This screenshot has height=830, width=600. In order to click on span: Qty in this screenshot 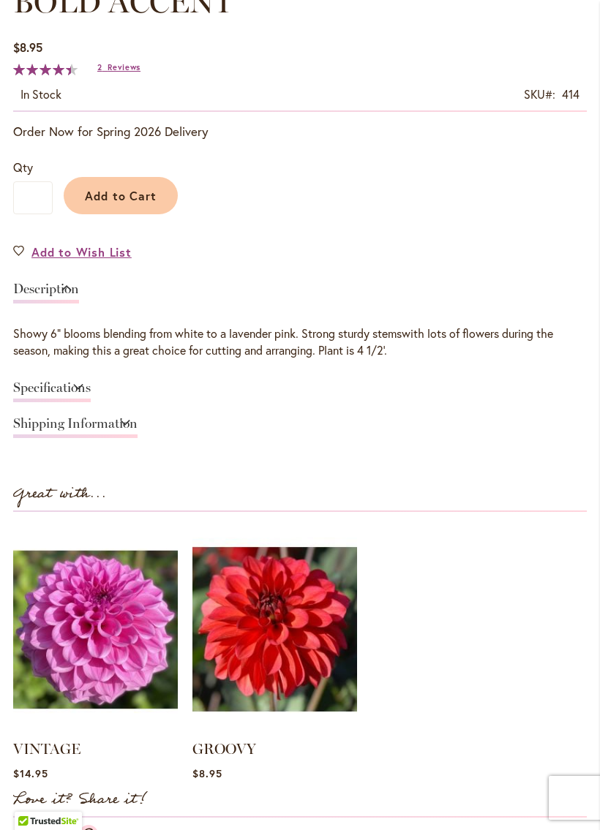, I will do `click(23, 167)`.